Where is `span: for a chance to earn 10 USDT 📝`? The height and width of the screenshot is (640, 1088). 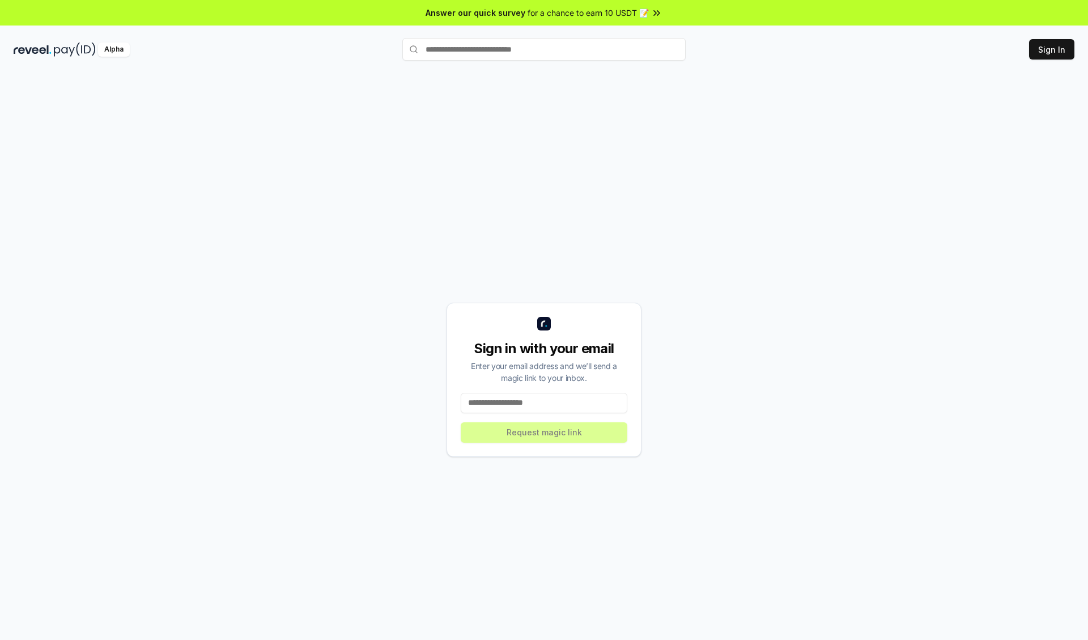
span: for a chance to earn 10 USDT 📝 is located at coordinates (588, 12).